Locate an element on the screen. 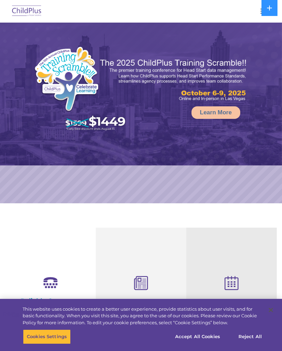 The width and height of the screenshot is (282, 351). a: Learn More is located at coordinates (215, 113).